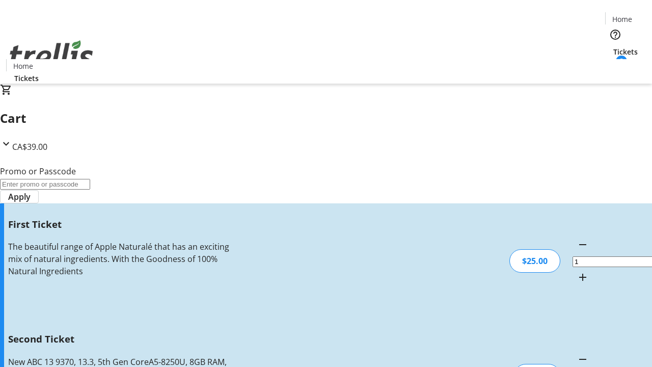 The image size is (652, 367). I want to click on button: Help, so click(616, 35).